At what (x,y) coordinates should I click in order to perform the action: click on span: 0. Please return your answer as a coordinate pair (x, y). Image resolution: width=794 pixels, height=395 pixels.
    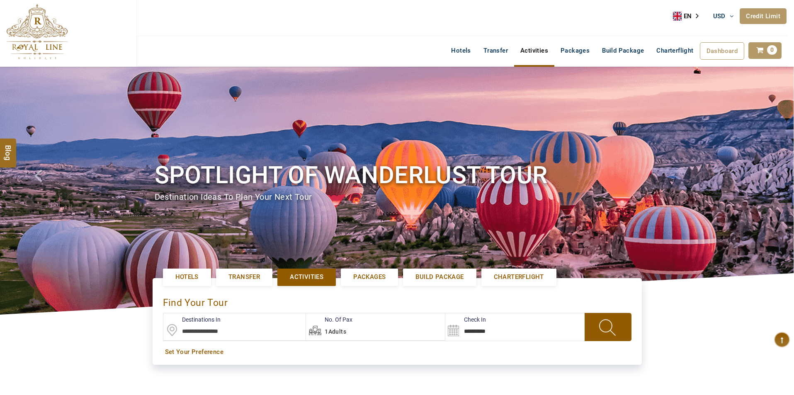
    Looking at the image, I should click on (772, 50).